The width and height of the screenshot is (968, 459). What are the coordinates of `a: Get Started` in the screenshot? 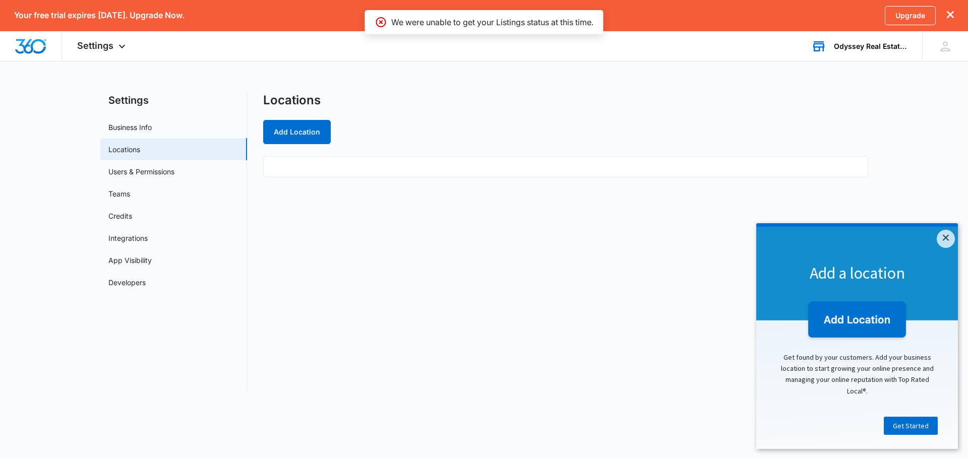 It's located at (154, 203).